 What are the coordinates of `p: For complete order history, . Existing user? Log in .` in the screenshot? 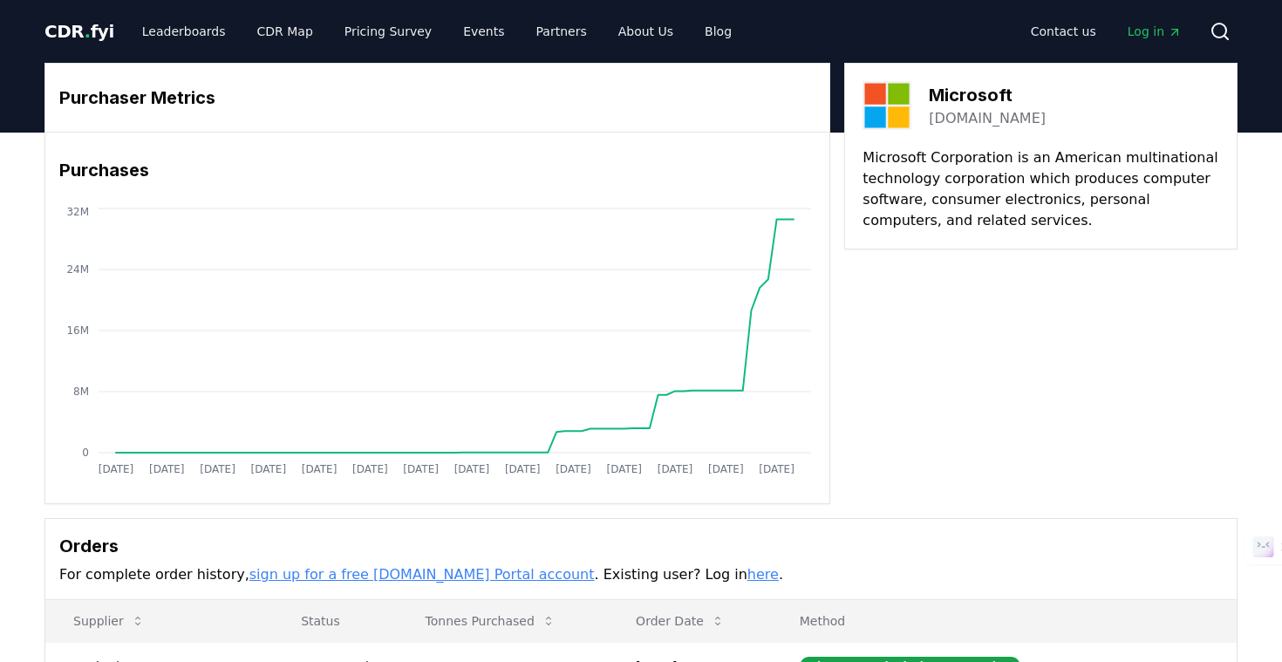 It's located at (641, 575).